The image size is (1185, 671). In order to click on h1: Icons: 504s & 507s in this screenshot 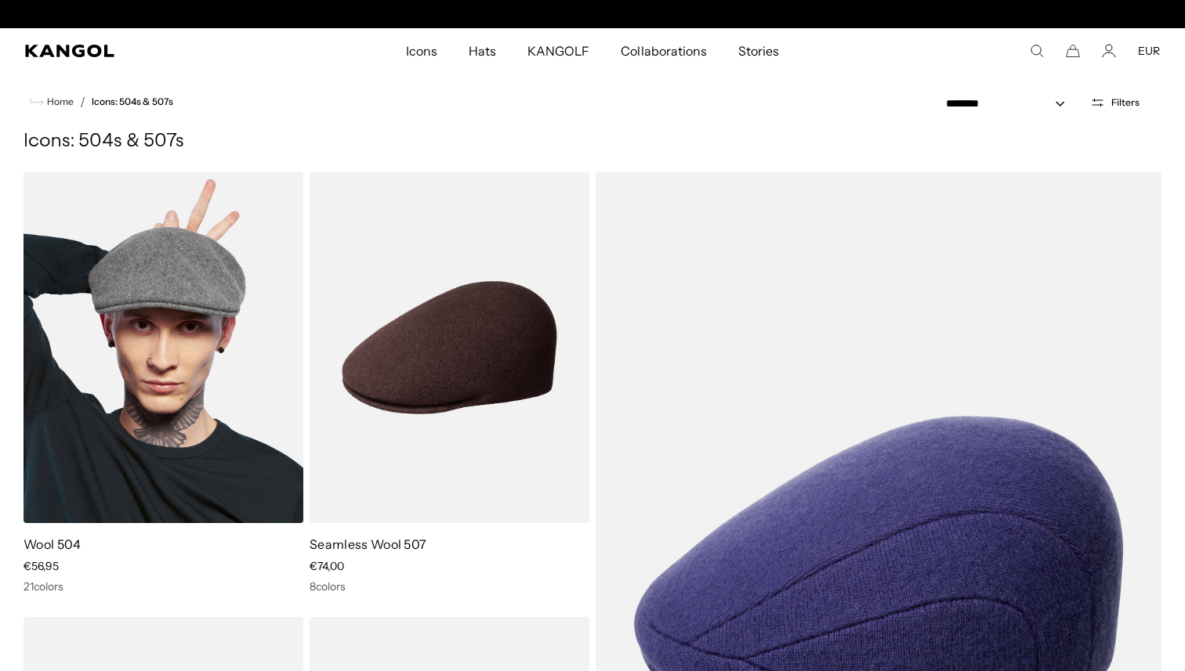, I will do `click(592, 142)`.